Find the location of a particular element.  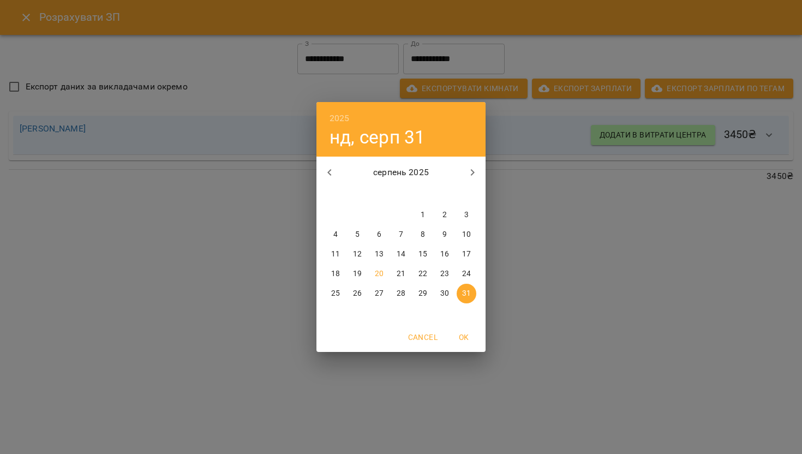

p: 30 is located at coordinates (445, 294).